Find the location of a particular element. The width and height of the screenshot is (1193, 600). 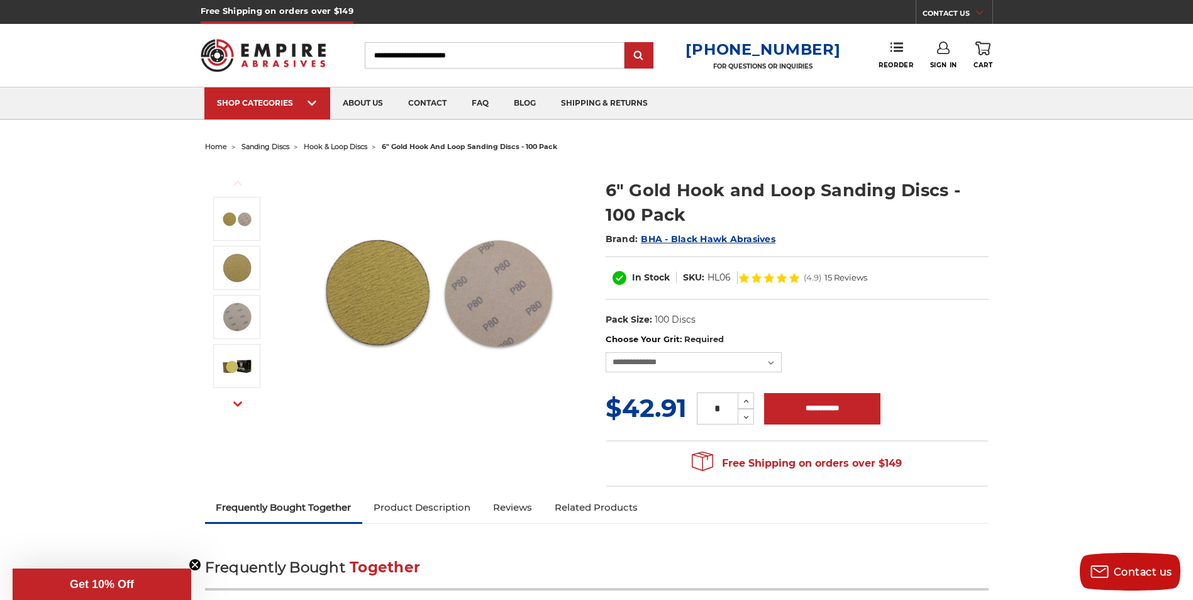

a: Reviews is located at coordinates (512, 507).